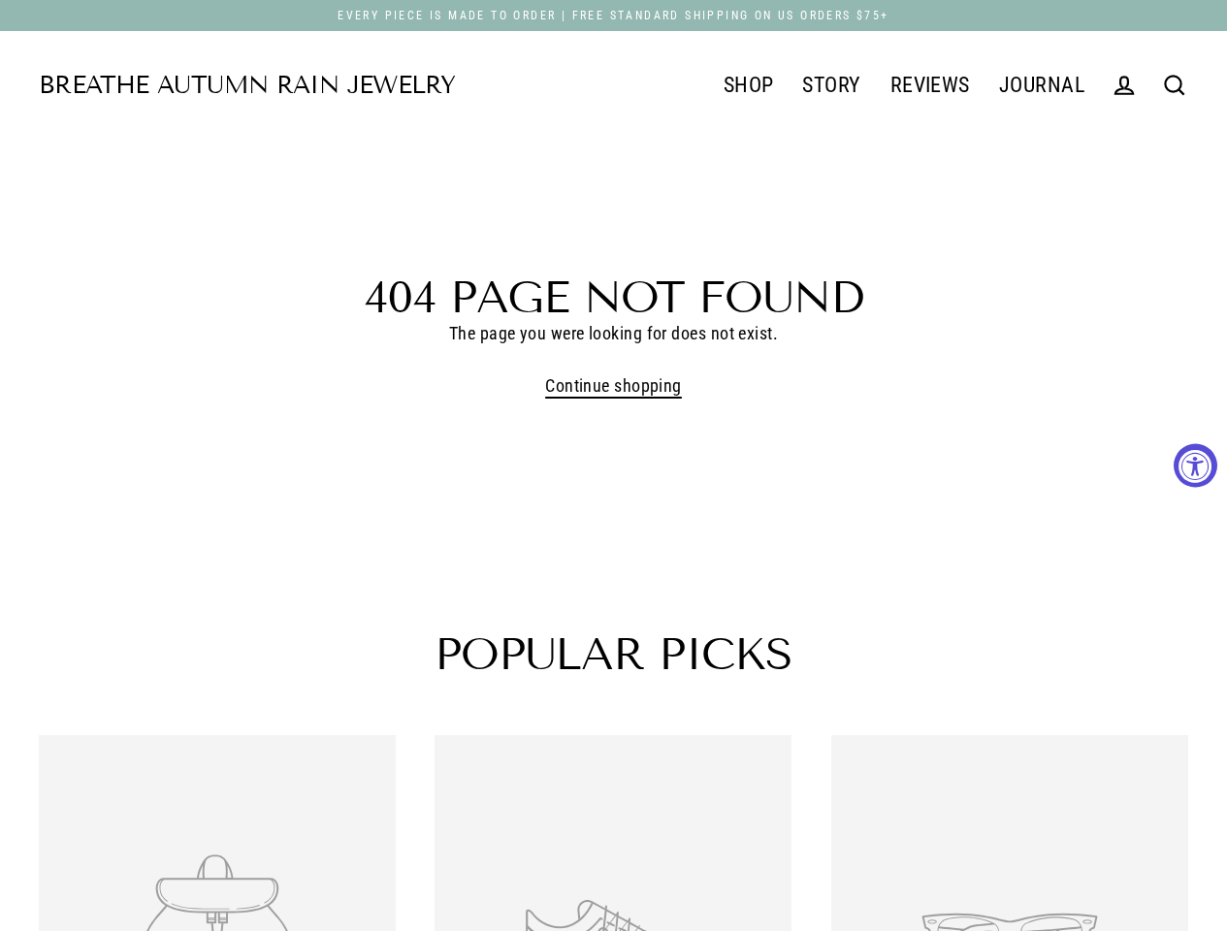  Describe the element at coordinates (777, 85) in the screenshot. I see `div: Primary` at that location.